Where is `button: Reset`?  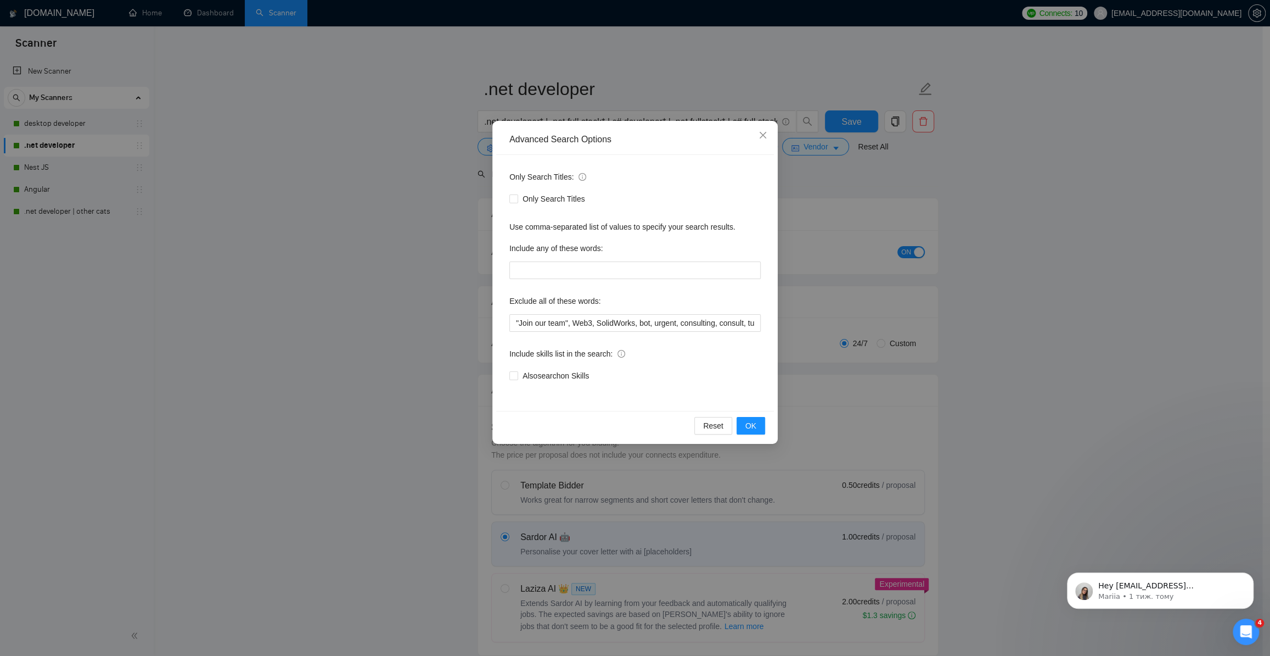 button: Reset is located at coordinates (713, 425).